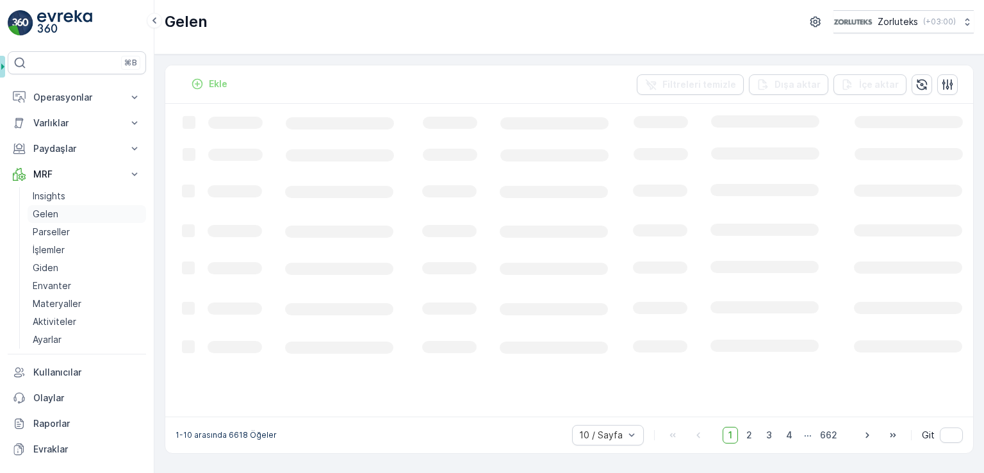 The image size is (984, 473). What do you see at coordinates (49, 196) in the screenshot?
I see `p: Insights` at bounding box center [49, 196].